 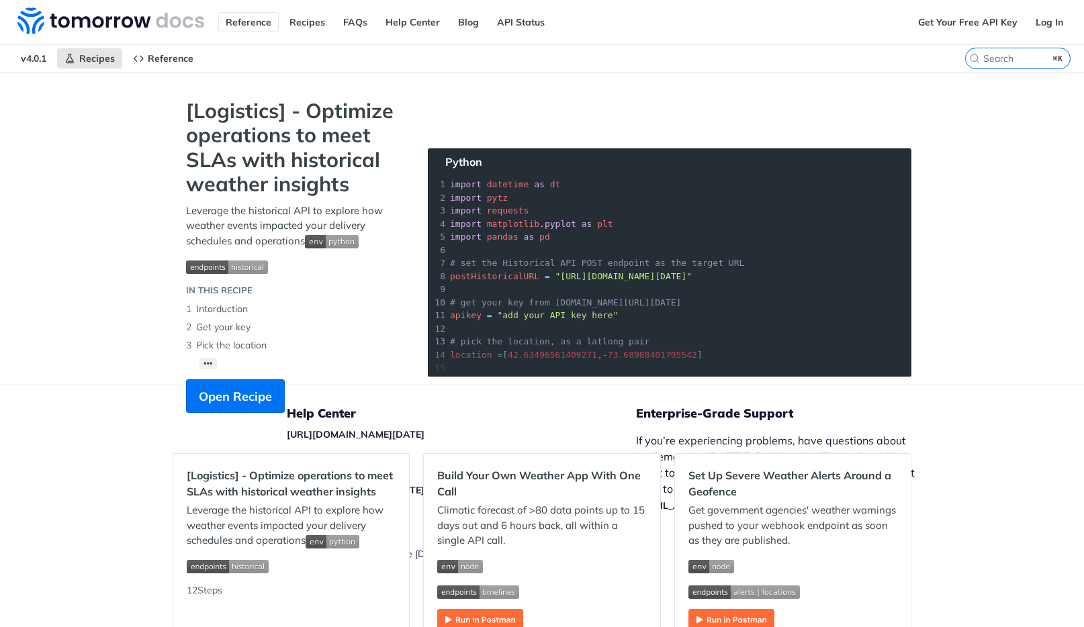 What do you see at coordinates (792, 483) in the screenshot?
I see `h2: Set Up Severe Weather Alerts Around a Geofence` at bounding box center [792, 483].